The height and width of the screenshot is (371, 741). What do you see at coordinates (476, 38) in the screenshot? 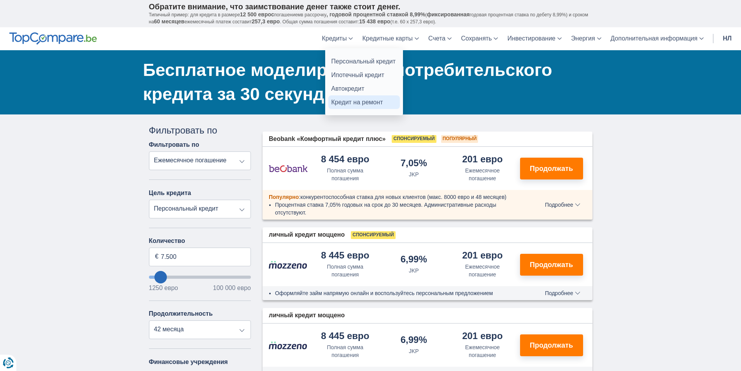
I see `font: Сохранять` at bounding box center [476, 38].